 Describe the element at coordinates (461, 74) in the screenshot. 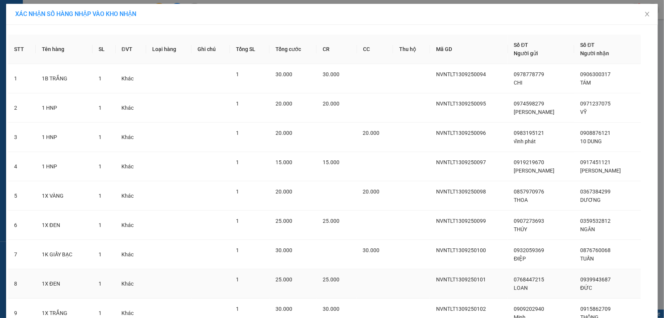

I see `span: NVNTLT1309250094` at that location.